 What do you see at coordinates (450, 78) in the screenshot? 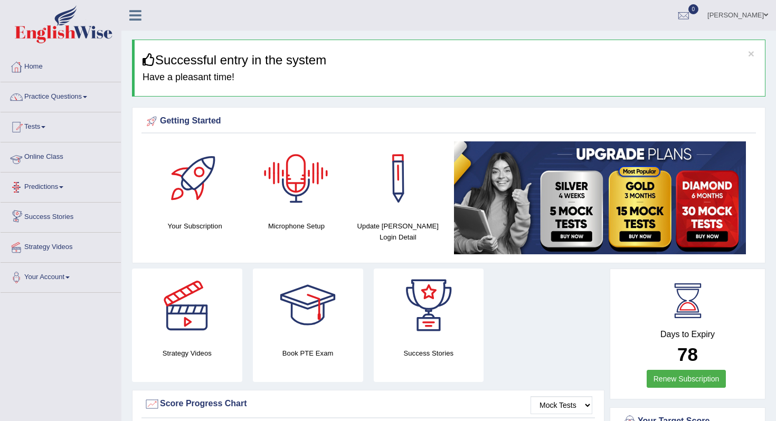
I see `h4: Have a pleasant time!` at bounding box center [450, 78].